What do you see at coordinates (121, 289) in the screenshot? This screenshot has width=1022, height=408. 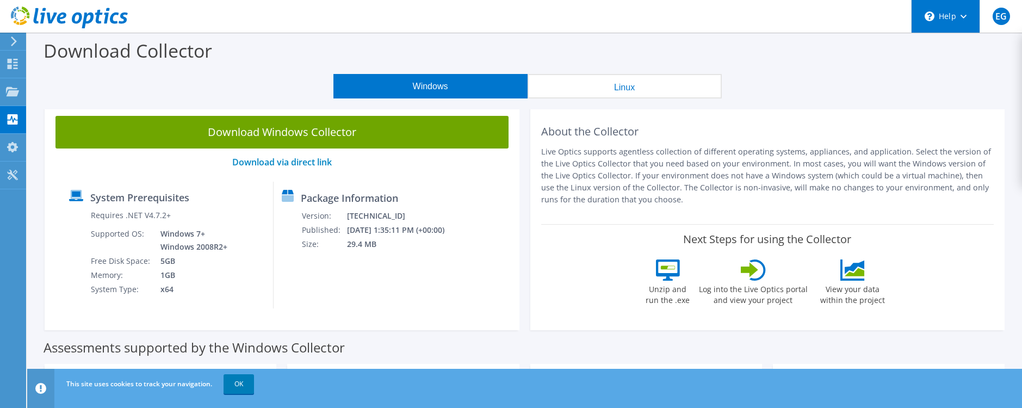 I see `td: System Type:` at bounding box center [121, 289].